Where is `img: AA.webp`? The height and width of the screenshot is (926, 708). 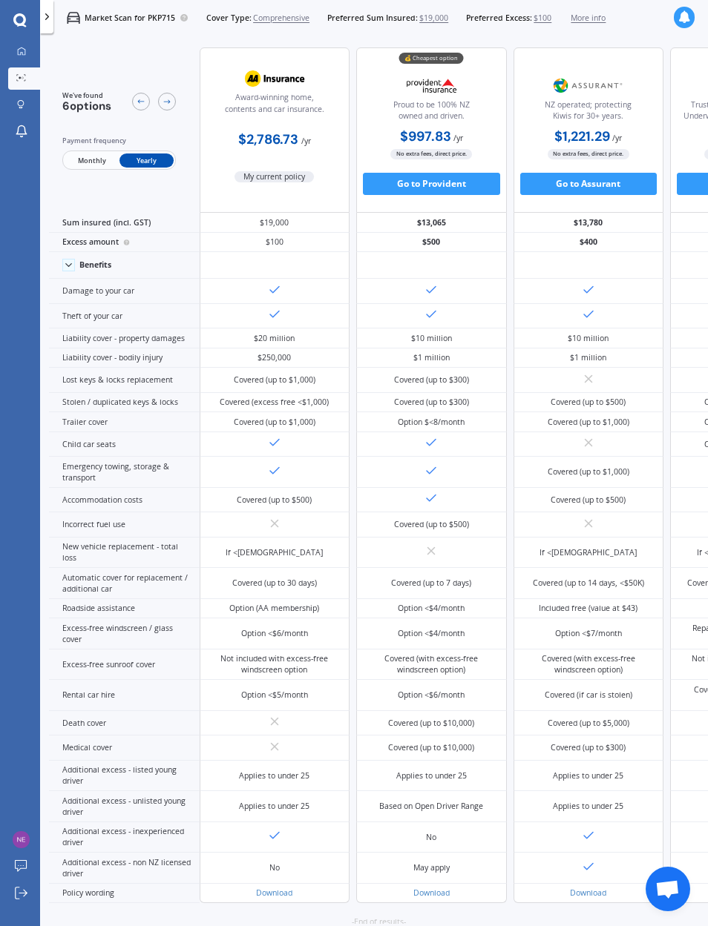 img: AA.webp is located at coordinates (274, 78).